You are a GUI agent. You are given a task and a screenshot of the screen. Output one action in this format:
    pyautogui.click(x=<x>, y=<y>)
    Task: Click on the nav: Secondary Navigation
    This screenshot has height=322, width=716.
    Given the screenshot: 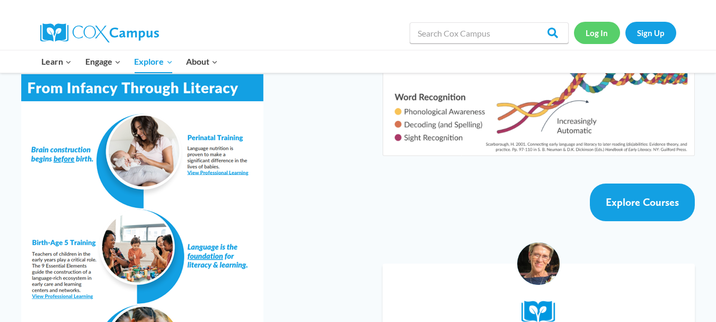 What is the action you would take?
    pyautogui.click(x=625, y=32)
    